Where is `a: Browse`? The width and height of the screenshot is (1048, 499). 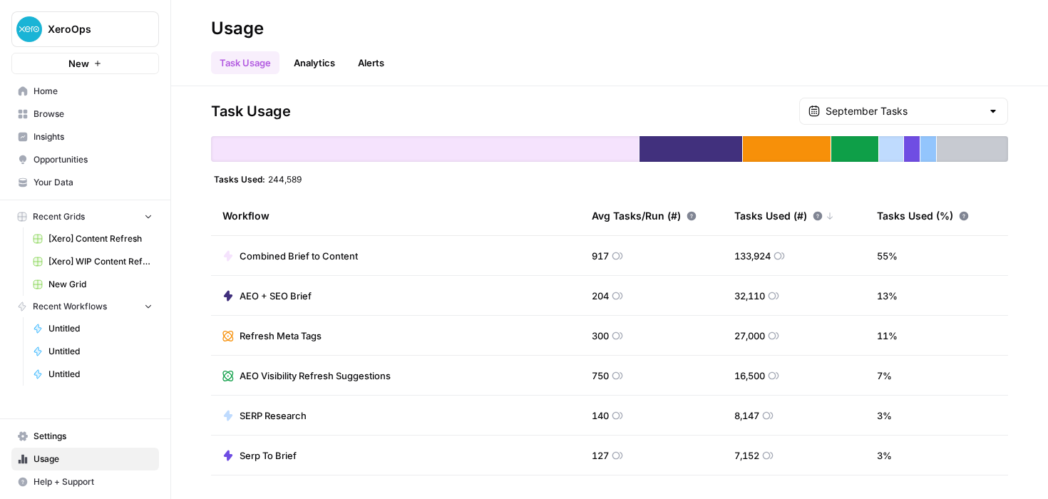
a: Browse is located at coordinates (85, 114).